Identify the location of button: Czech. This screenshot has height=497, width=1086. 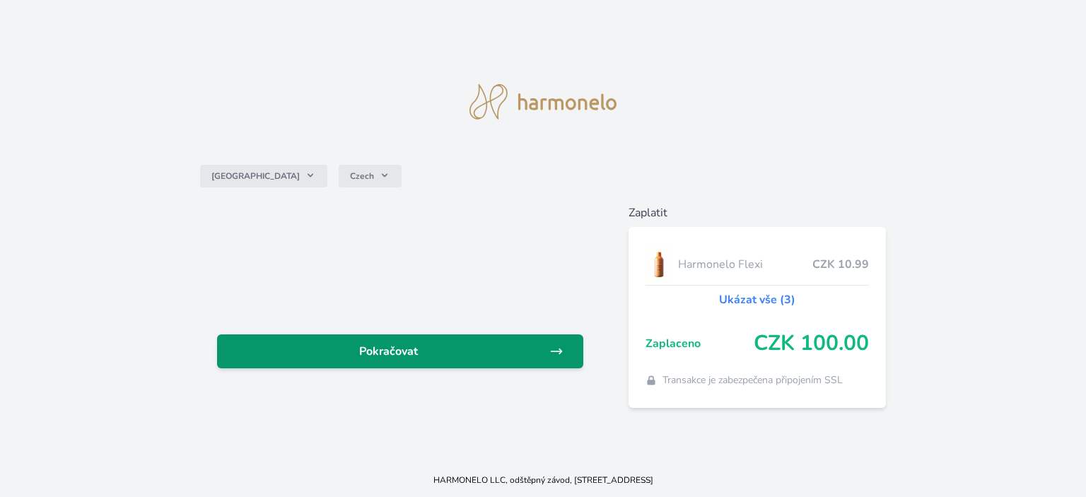
(370, 176).